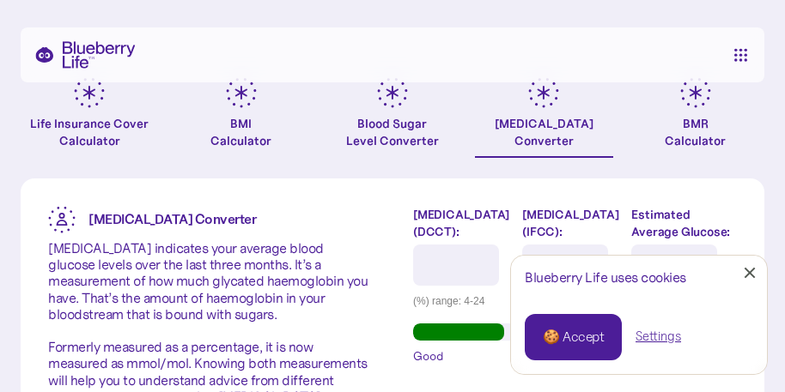 The width and height of the screenshot is (785, 392). I want to click on a: BMICalculator, so click(240, 118).